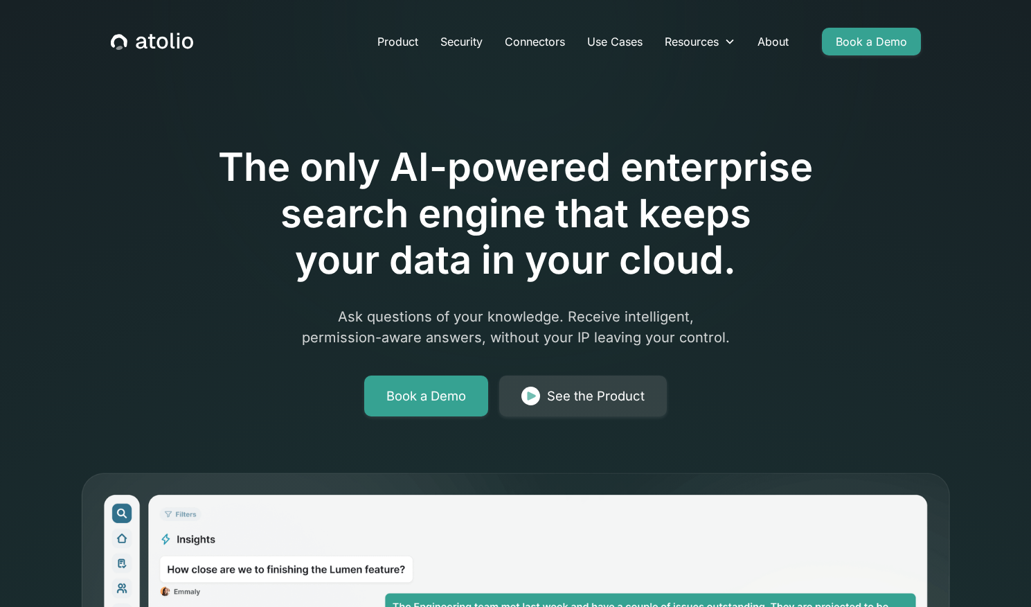  Describe the element at coordinates (773, 42) in the screenshot. I see `a: About` at that location.